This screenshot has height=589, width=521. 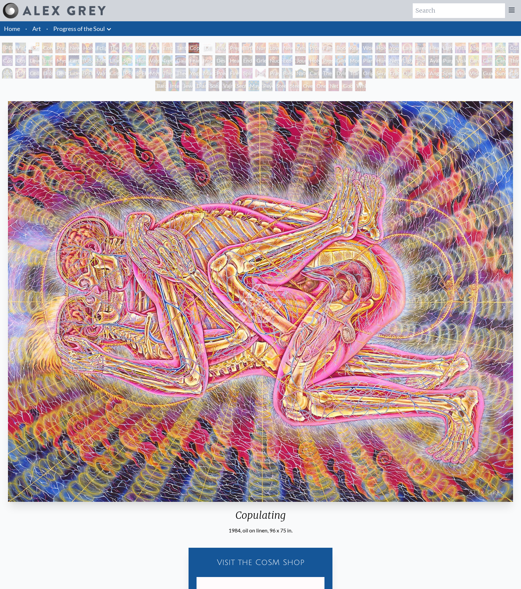 I want to click on div: Nuclear Crucifixion, so click(x=274, y=61).